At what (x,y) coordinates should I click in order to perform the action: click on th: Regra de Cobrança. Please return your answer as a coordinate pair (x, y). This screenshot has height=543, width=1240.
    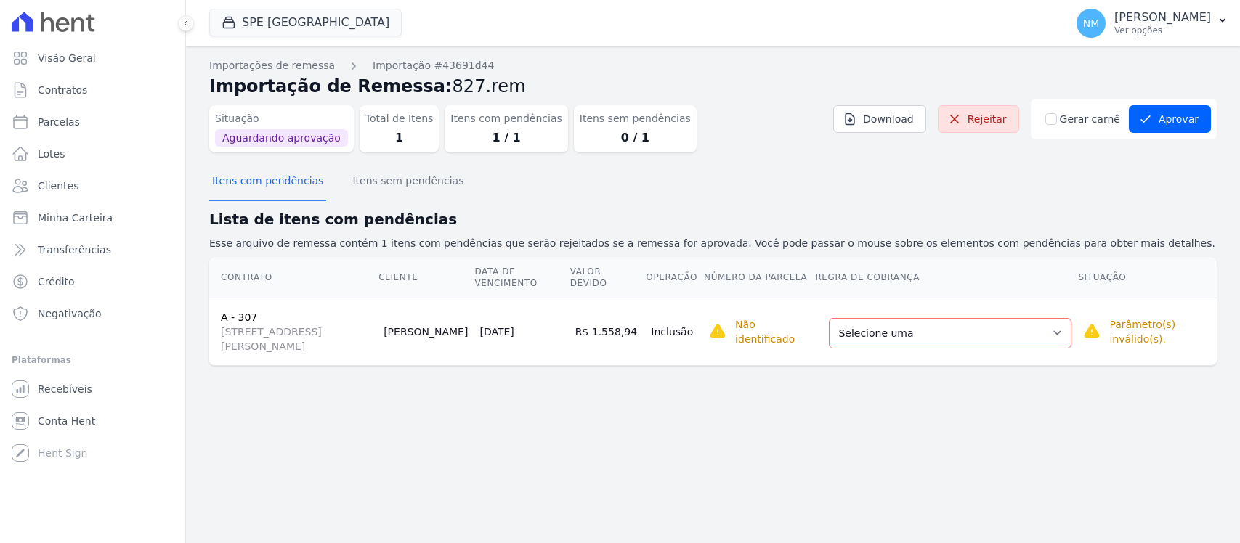
    Looking at the image, I should click on (946, 278).